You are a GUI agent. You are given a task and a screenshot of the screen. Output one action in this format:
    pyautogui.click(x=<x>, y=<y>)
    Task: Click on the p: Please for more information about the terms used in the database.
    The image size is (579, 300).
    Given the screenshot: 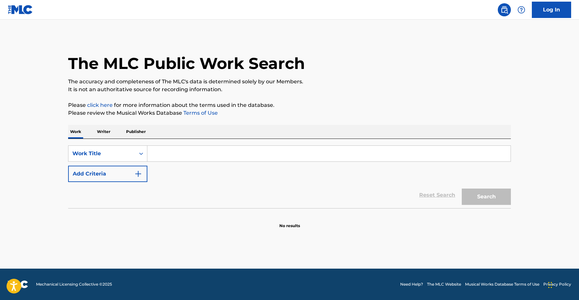 What is the action you would take?
    pyautogui.click(x=289, y=105)
    